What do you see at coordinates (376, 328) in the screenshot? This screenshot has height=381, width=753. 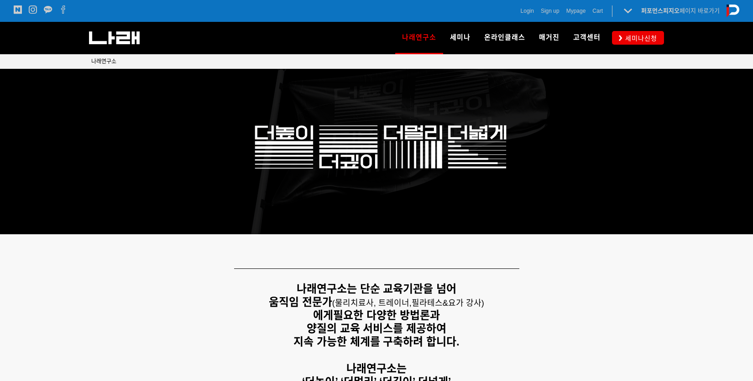 I see `strong: 양질의 교육 서비스를 제공하여` at bounding box center [376, 328].